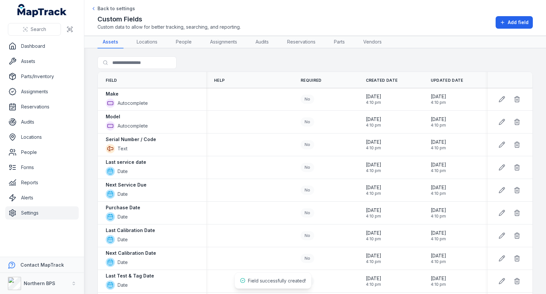 This screenshot has height=294, width=546. What do you see at coordinates (373, 42) in the screenshot?
I see `a: Vendors` at bounding box center [373, 42].